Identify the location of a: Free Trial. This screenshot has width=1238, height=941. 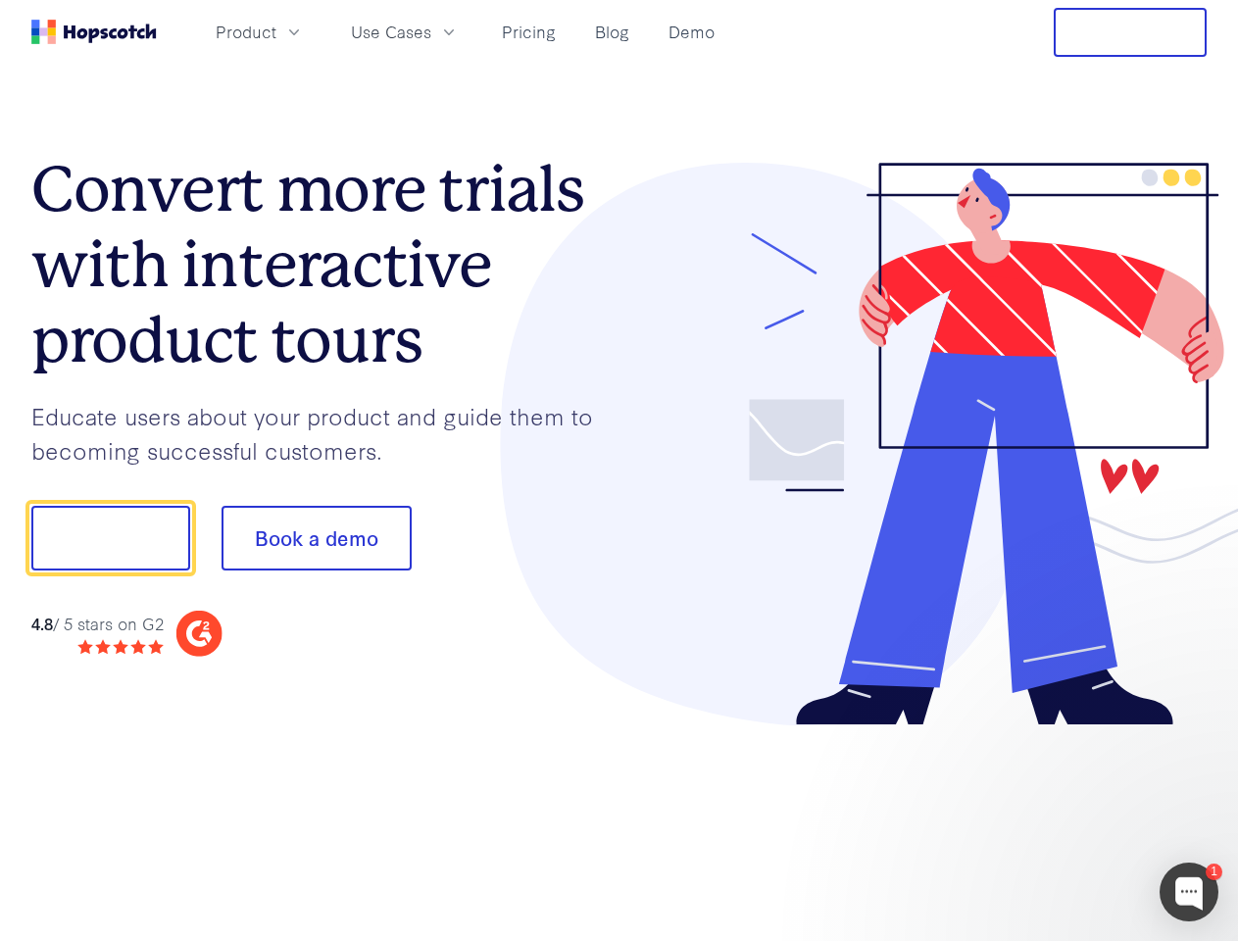
(1131, 32).